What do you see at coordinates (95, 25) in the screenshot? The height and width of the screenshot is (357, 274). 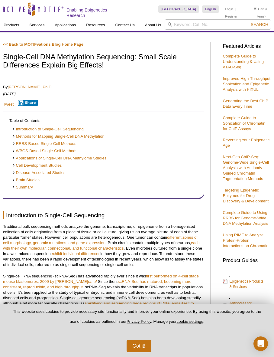 I see `a: Resources` at bounding box center [95, 25].